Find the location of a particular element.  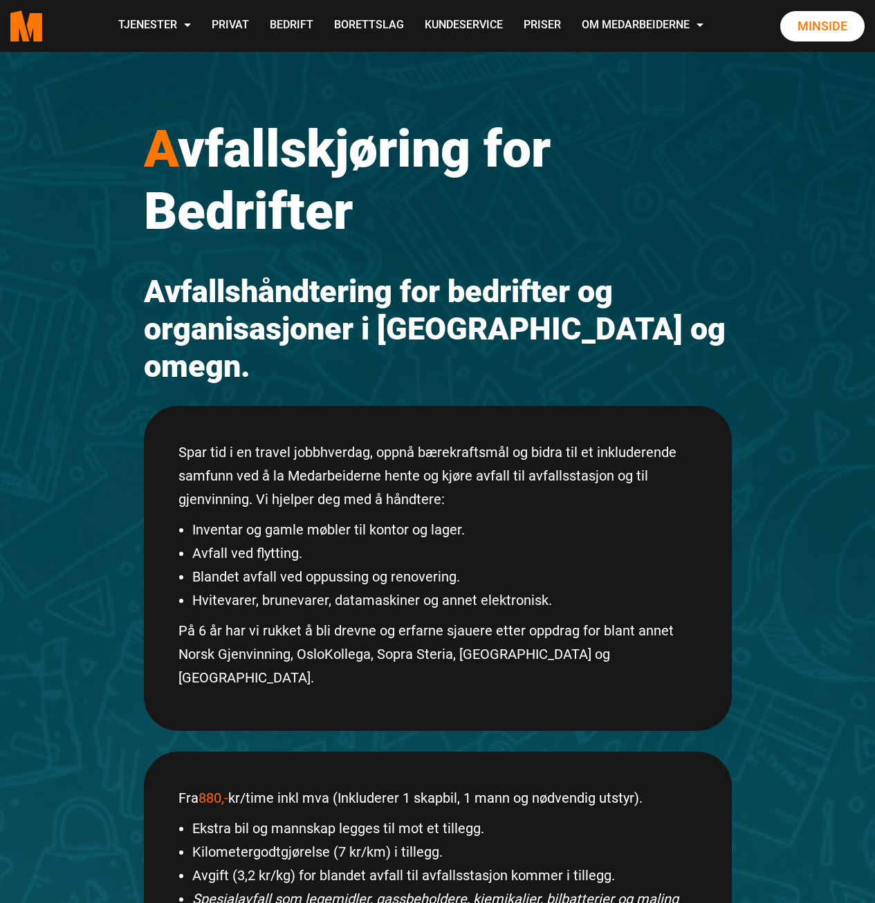

li: Avfall ved flytting. is located at coordinates (445, 553).